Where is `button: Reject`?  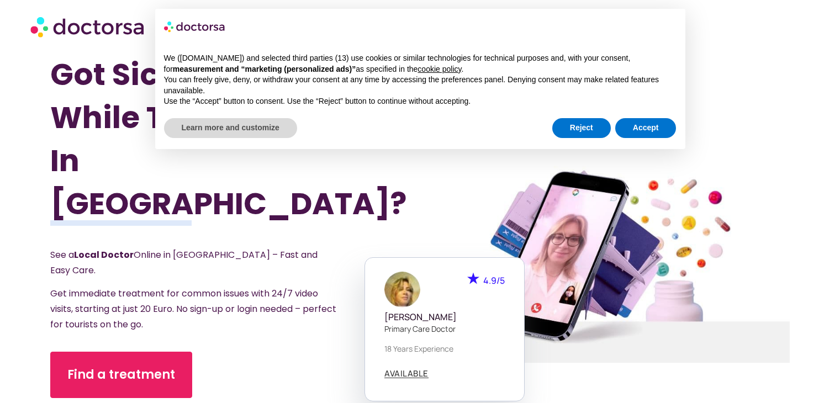 button: Reject is located at coordinates (581, 128).